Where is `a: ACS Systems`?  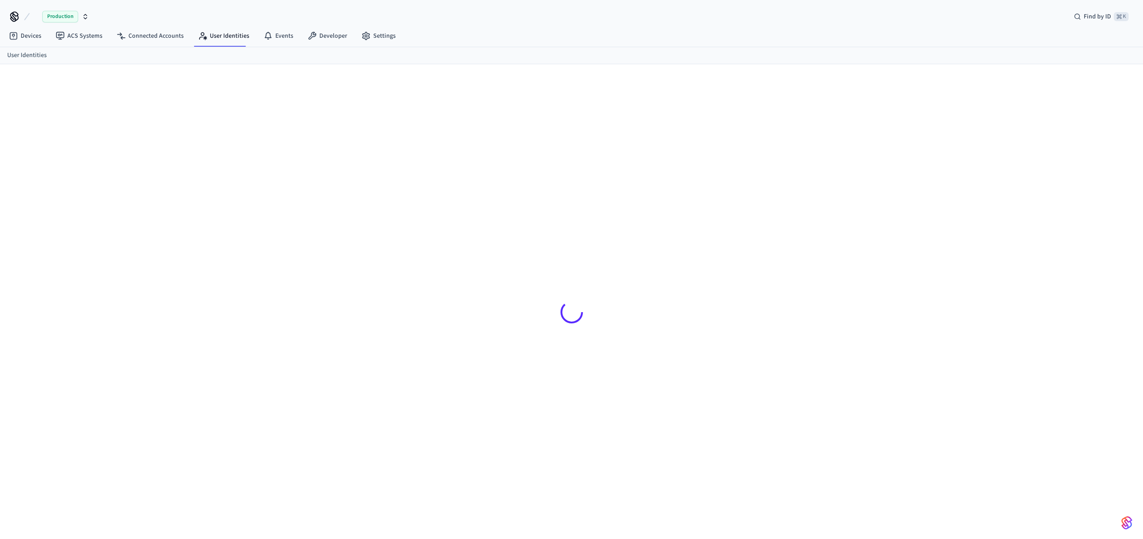 a: ACS Systems is located at coordinates (79, 36).